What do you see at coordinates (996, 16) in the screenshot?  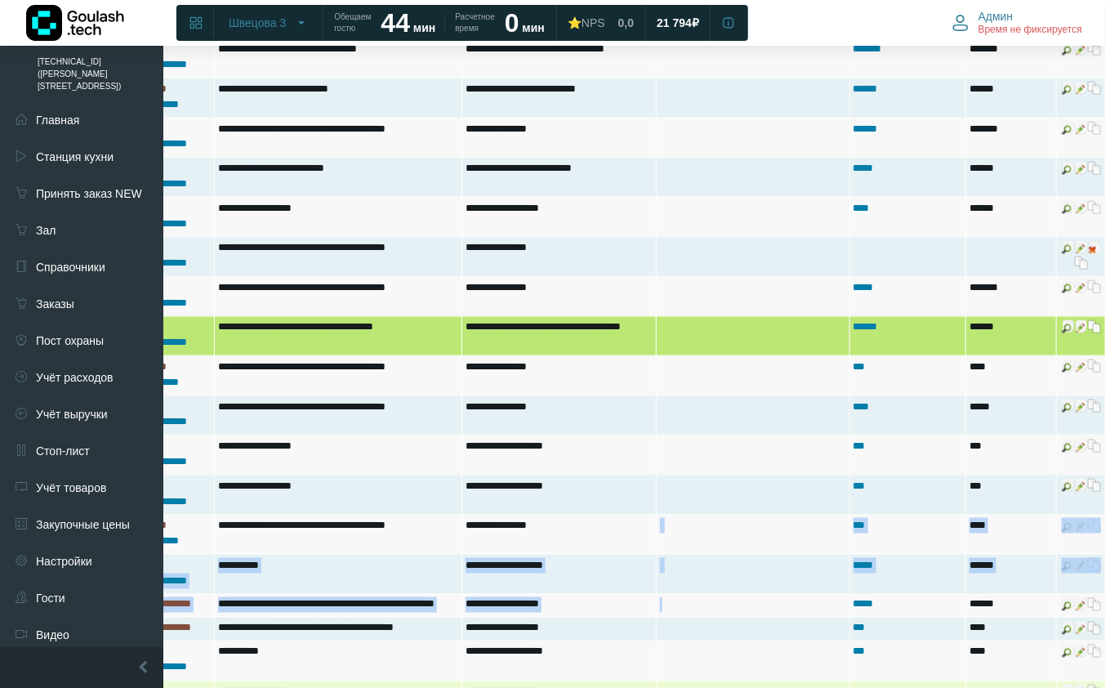 I see `span: Админ` at bounding box center [996, 16].